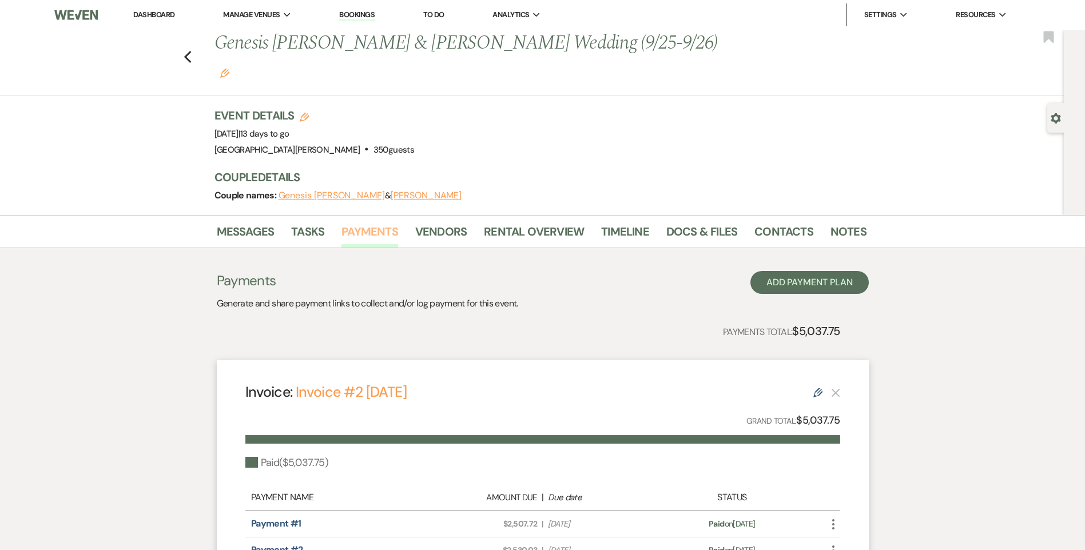 The width and height of the screenshot is (1085, 550). What do you see at coordinates (357, 15) in the screenshot?
I see `a: Bookings` at bounding box center [357, 15].